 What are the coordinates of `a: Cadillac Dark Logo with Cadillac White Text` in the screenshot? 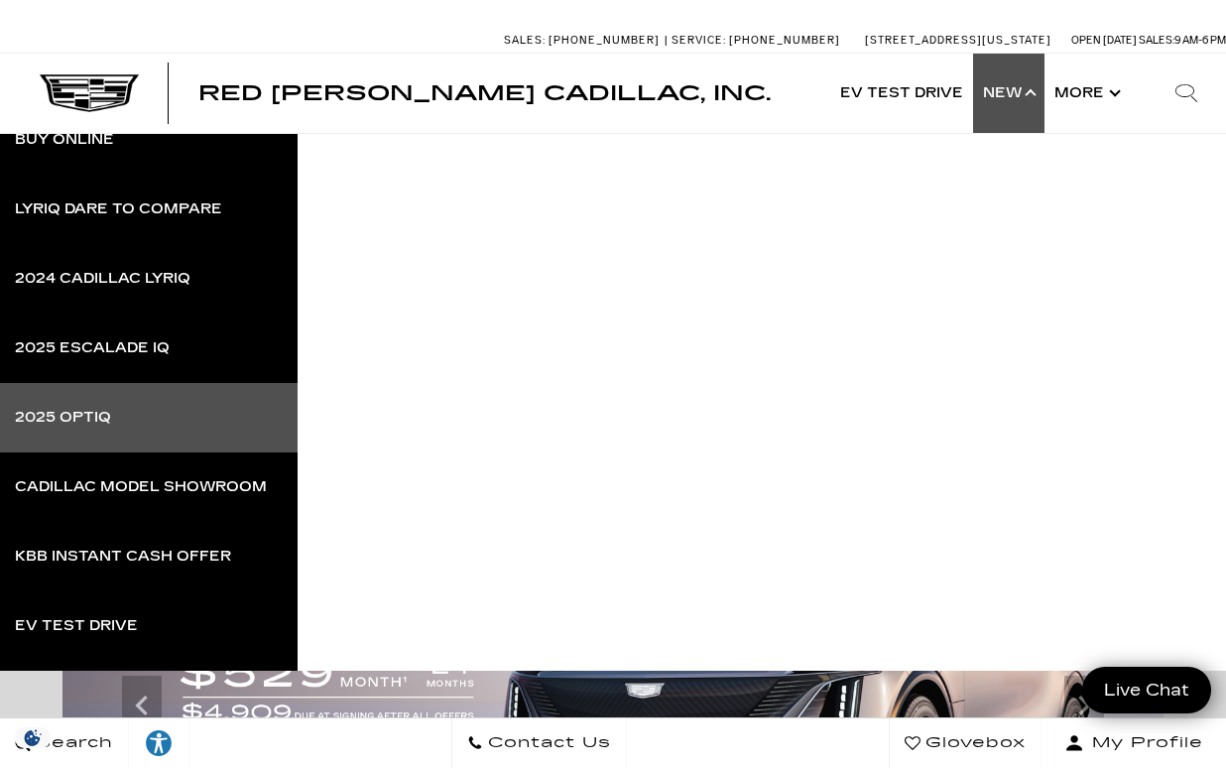 It's located at (89, 93).